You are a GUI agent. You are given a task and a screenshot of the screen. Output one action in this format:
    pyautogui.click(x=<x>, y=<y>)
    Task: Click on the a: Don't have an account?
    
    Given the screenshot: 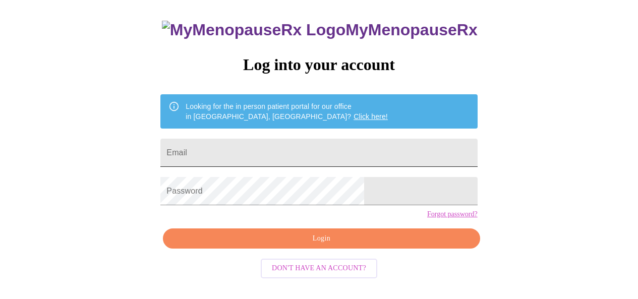 What is the action you would take?
    pyautogui.click(x=319, y=267)
    